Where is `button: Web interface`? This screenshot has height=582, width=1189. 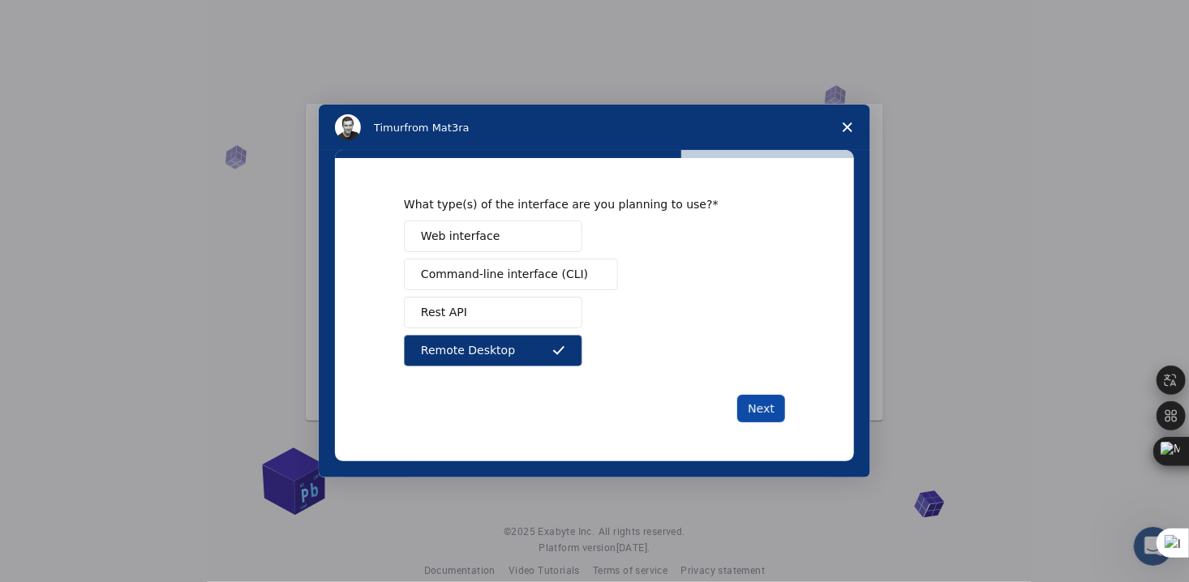
button: Web interface is located at coordinates (493, 236).